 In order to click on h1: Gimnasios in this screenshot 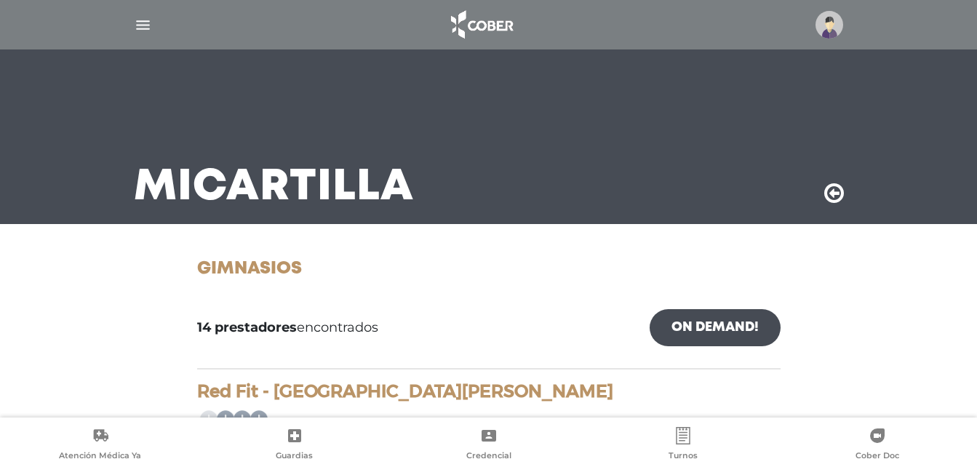, I will do `click(489, 269)`.